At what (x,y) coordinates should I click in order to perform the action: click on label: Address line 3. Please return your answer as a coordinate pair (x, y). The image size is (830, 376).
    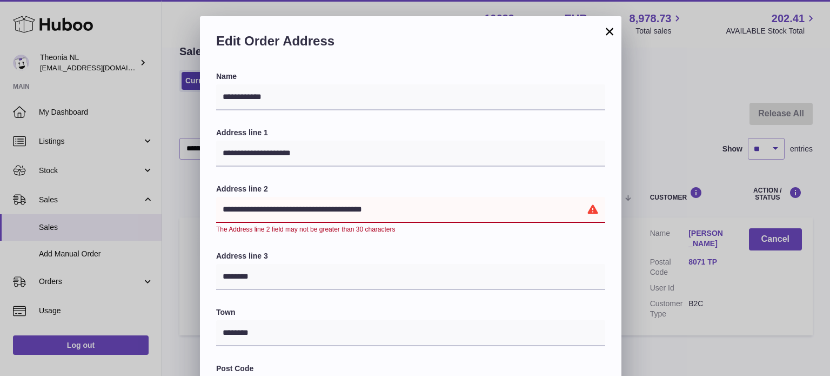
    Looking at the image, I should click on (411, 256).